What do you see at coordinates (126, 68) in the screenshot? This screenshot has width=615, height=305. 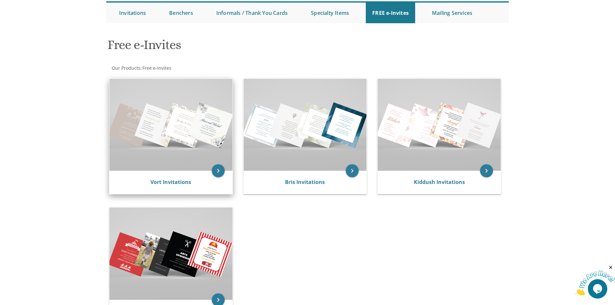 I see `a: Our Products` at bounding box center [126, 68].